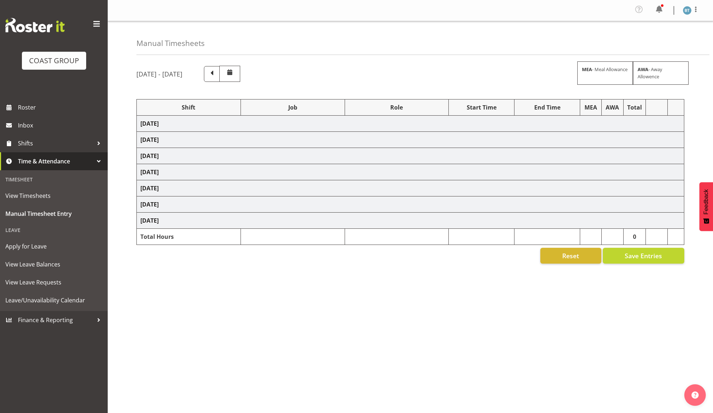  Describe the element at coordinates (56, 320) in the screenshot. I see `span: Finance & Reporting` at that location.